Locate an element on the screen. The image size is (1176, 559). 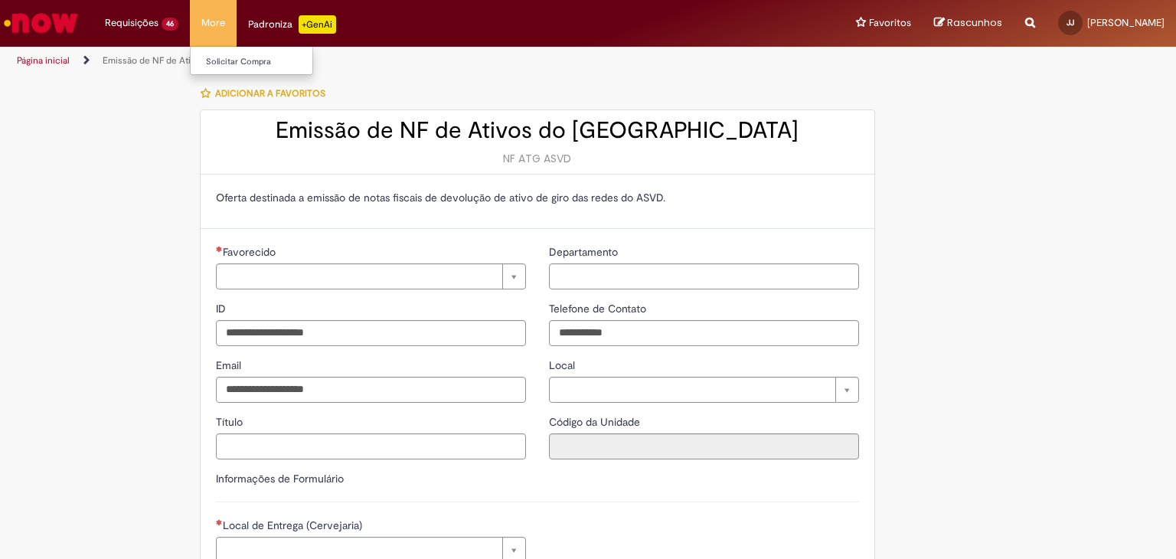
p: +GenAi is located at coordinates (317, 24).